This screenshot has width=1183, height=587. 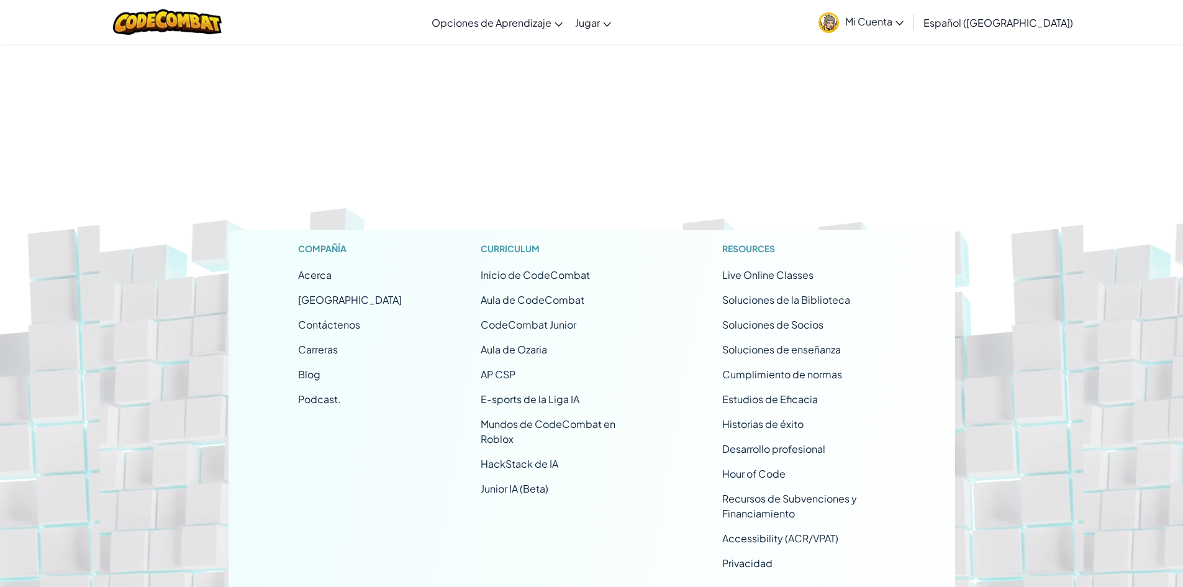 I want to click on a: Soluciones de la Biblioteca, so click(x=786, y=299).